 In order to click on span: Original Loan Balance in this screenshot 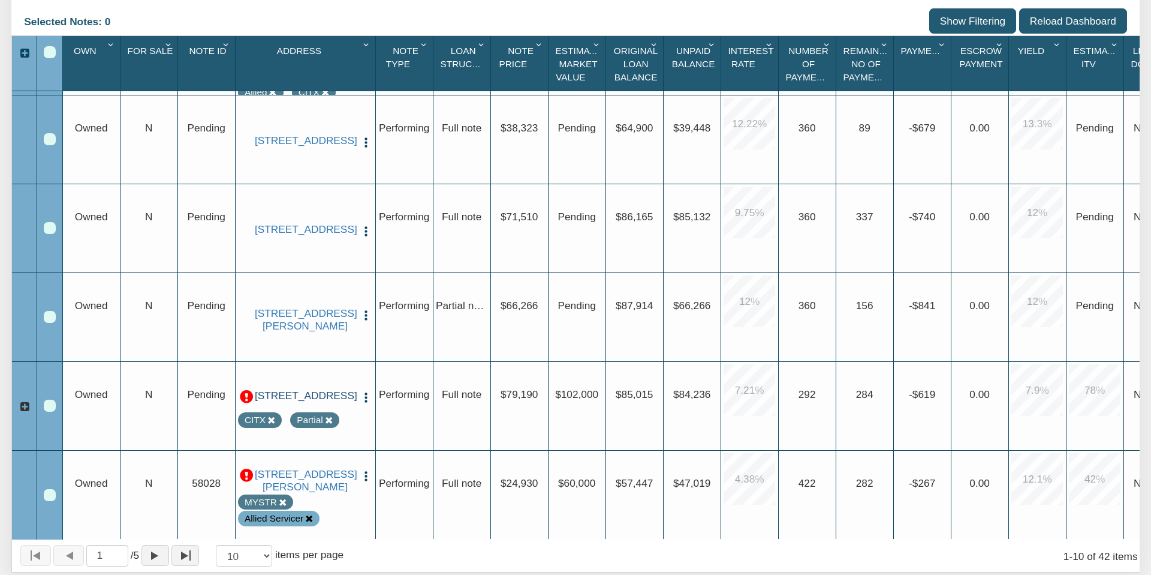, I will do `click(636, 64)`.